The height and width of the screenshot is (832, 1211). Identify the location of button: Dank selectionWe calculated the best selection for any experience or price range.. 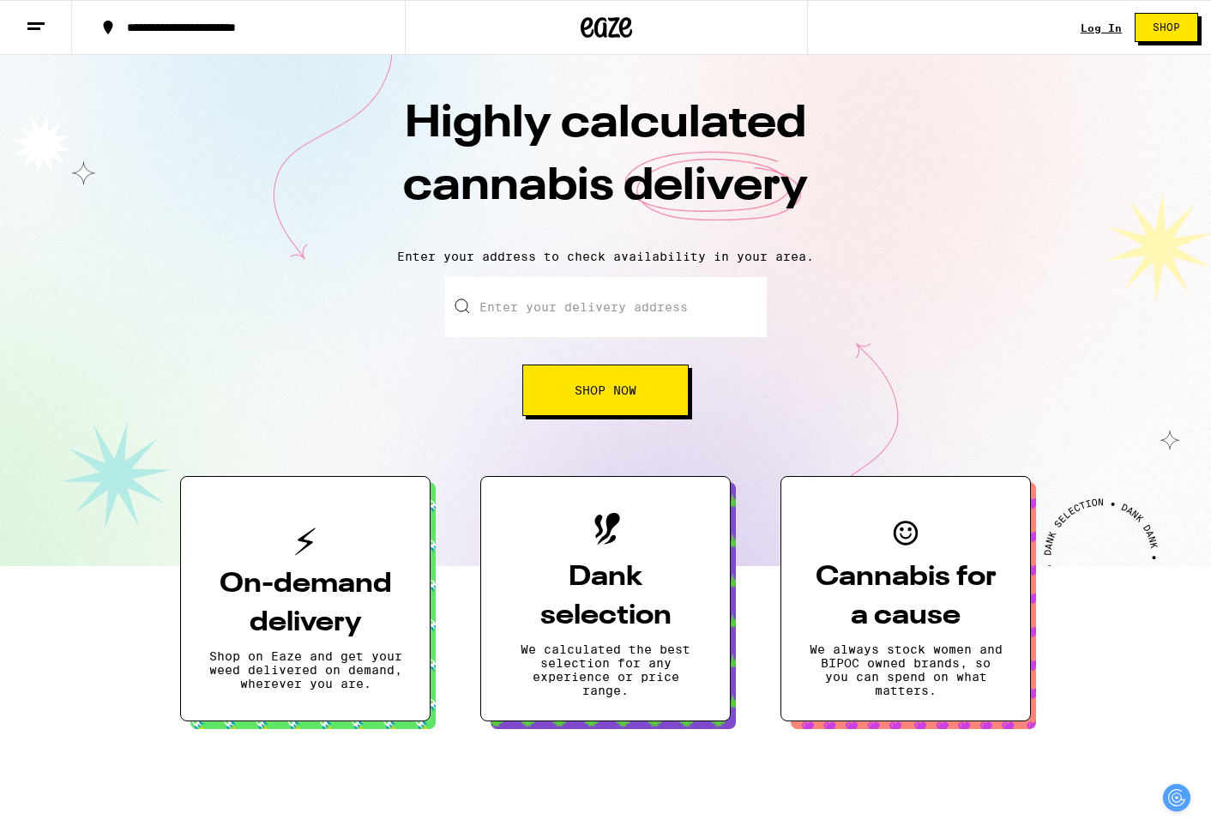
(606, 599).